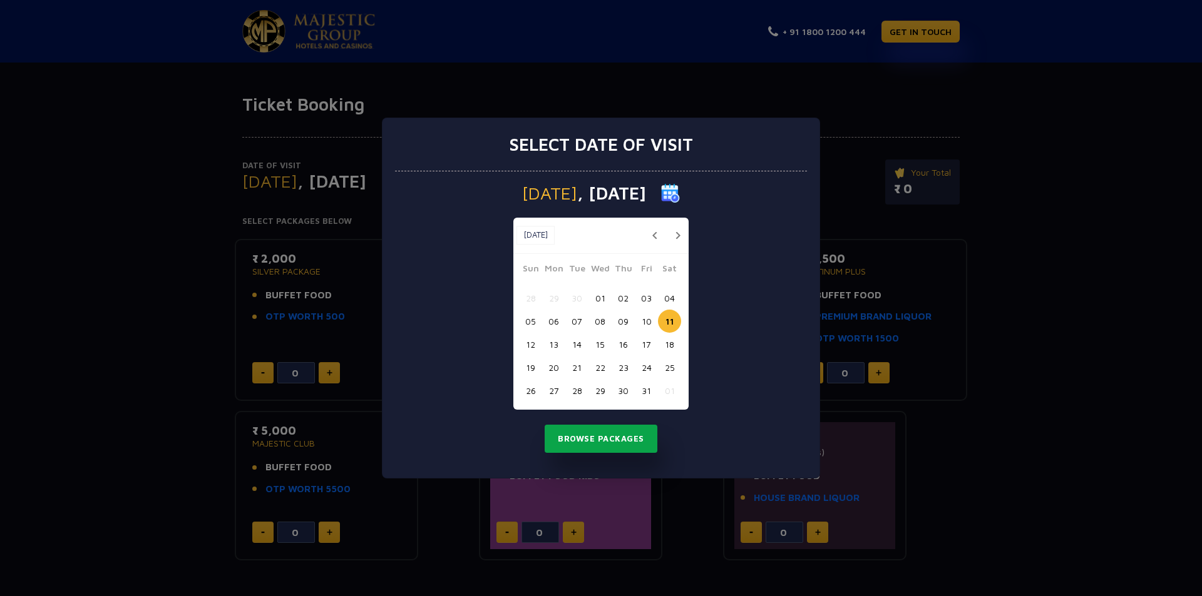 The height and width of the screenshot is (596, 1202). What do you see at coordinates (670, 193) in the screenshot?
I see `img: calender icon` at bounding box center [670, 193].